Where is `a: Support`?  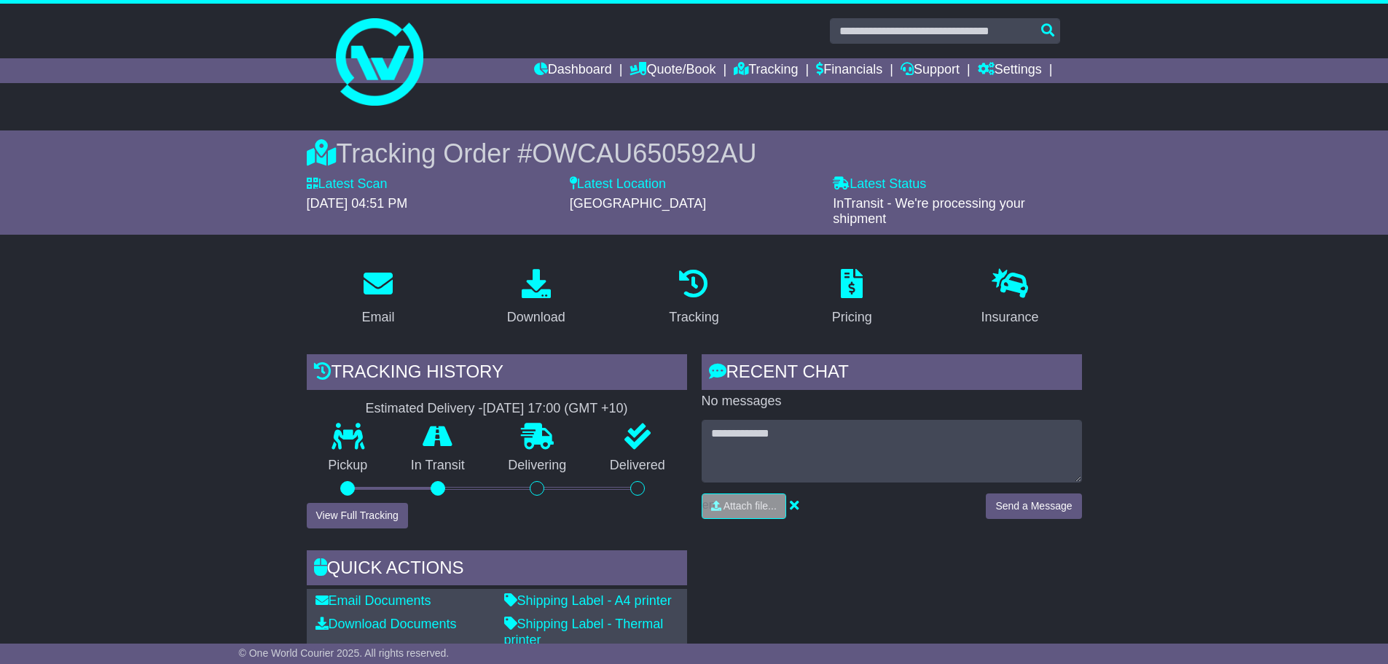 a: Support is located at coordinates (930, 71).